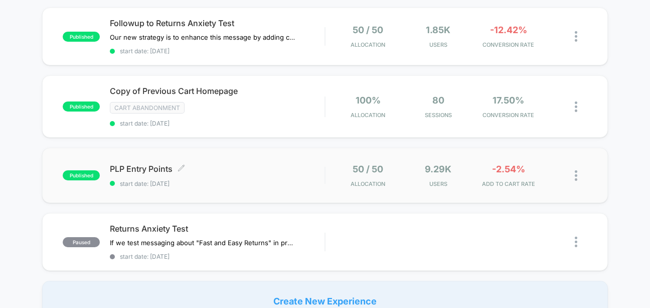 The width and height of the screenshot is (650, 308). Describe the element at coordinates (509, 184) in the screenshot. I see `span: ADD TO CART RATE` at that location.